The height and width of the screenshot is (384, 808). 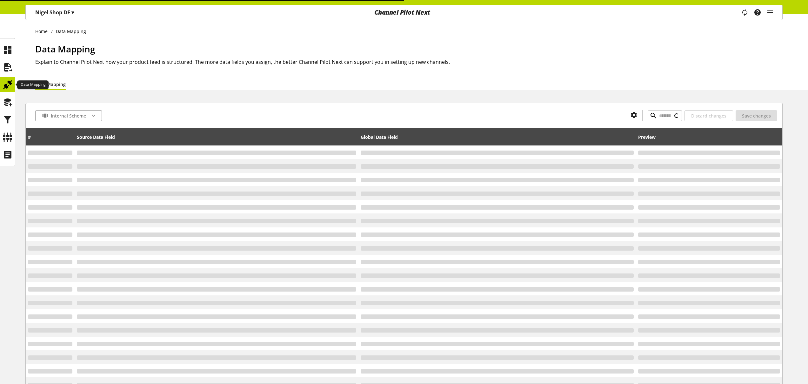 I want to click on button: Discard changes, so click(x=708, y=116).